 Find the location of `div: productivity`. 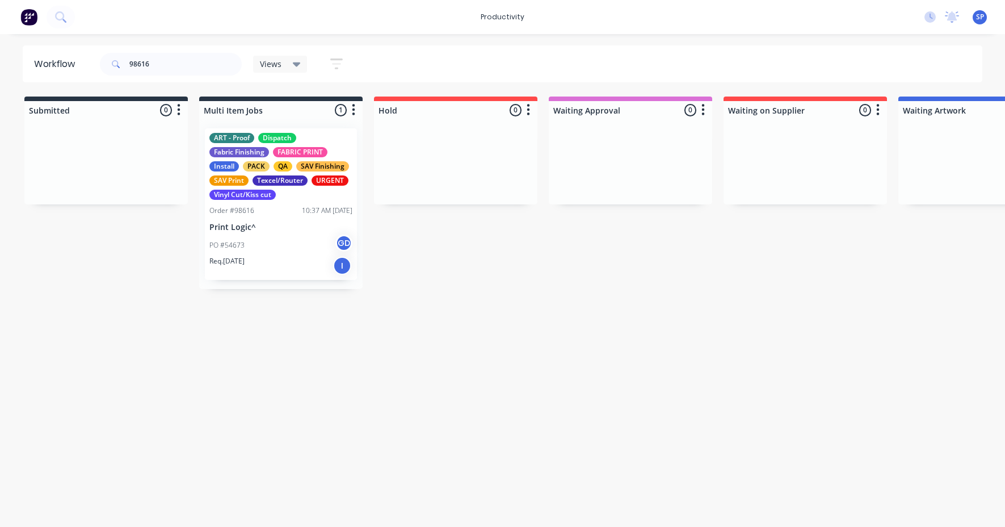

div: productivity is located at coordinates (502, 17).